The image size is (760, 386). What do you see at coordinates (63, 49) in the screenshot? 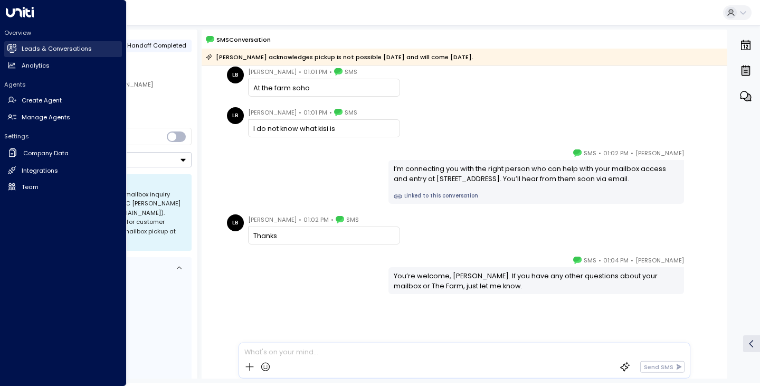
I see `a: Leads & Conversations` at bounding box center [63, 49].